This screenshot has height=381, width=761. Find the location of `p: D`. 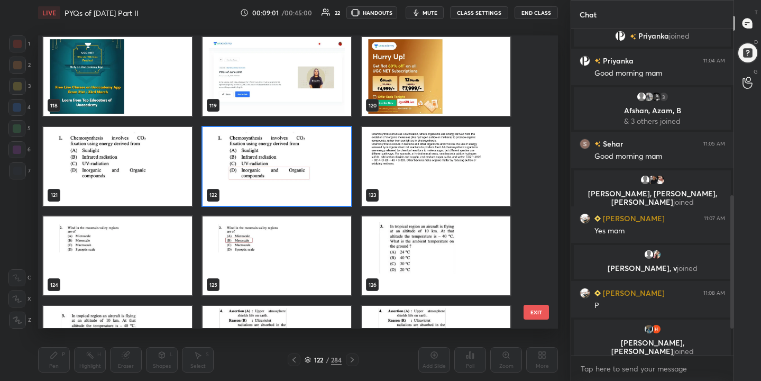

p: D is located at coordinates (755, 42).